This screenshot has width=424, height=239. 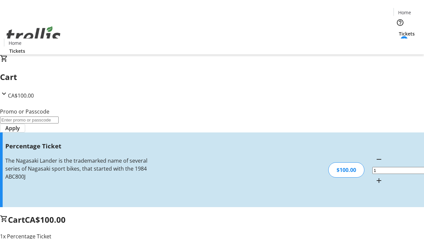 What do you see at coordinates (400, 23) in the screenshot?
I see `button: Help` at bounding box center [400, 23].